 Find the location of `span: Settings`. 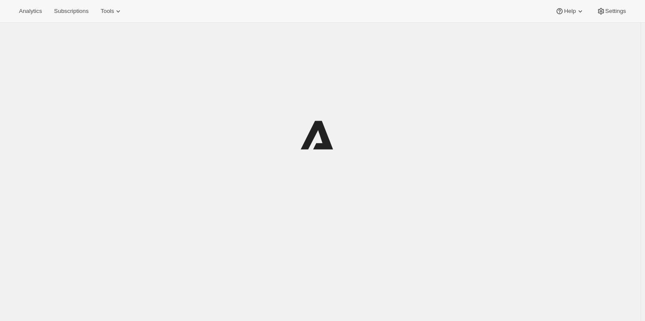

span: Settings is located at coordinates (615, 11).